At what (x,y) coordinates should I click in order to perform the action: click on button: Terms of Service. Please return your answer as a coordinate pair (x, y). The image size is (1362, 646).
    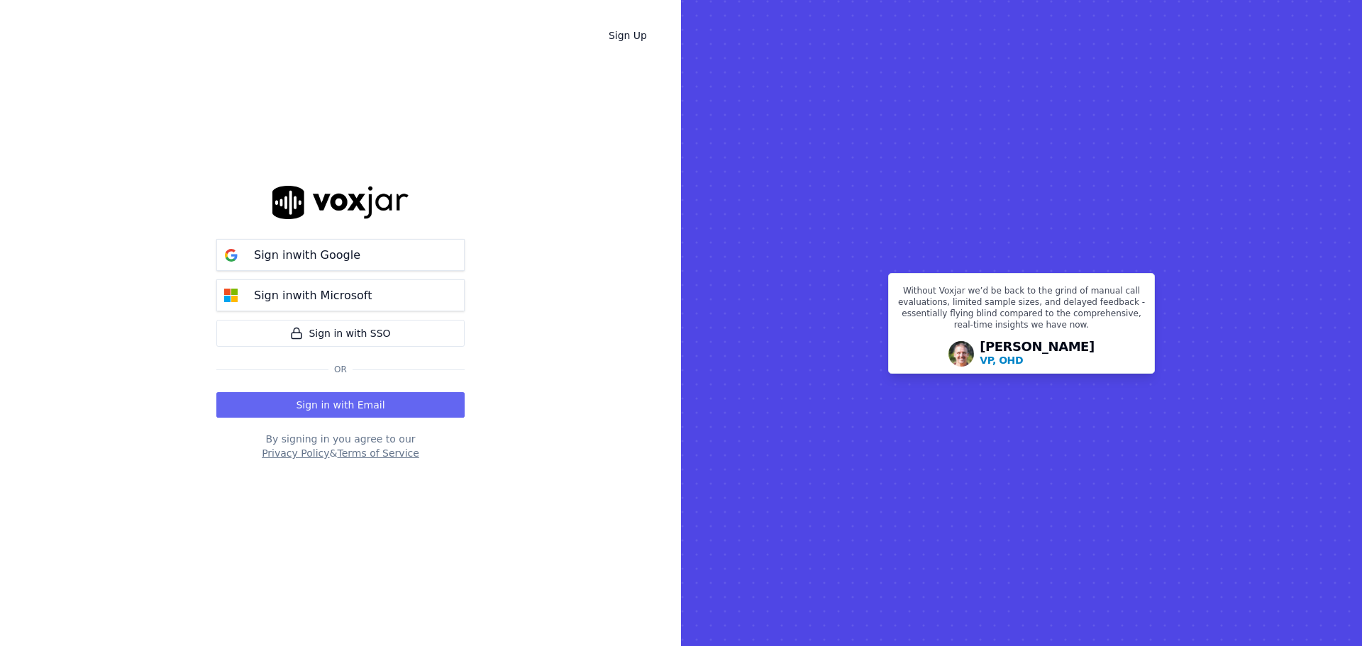
    Looking at the image, I should click on (377, 453).